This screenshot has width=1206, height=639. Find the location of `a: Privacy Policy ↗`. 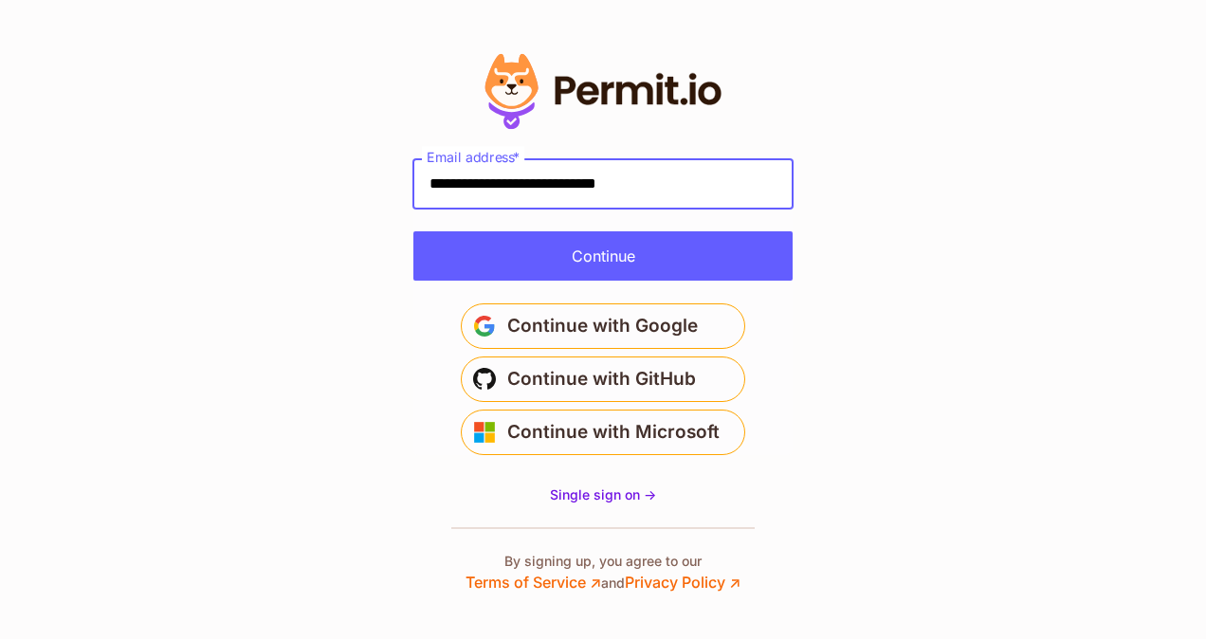

a: Privacy Policy ↗ is located at coordinates (683, 582).